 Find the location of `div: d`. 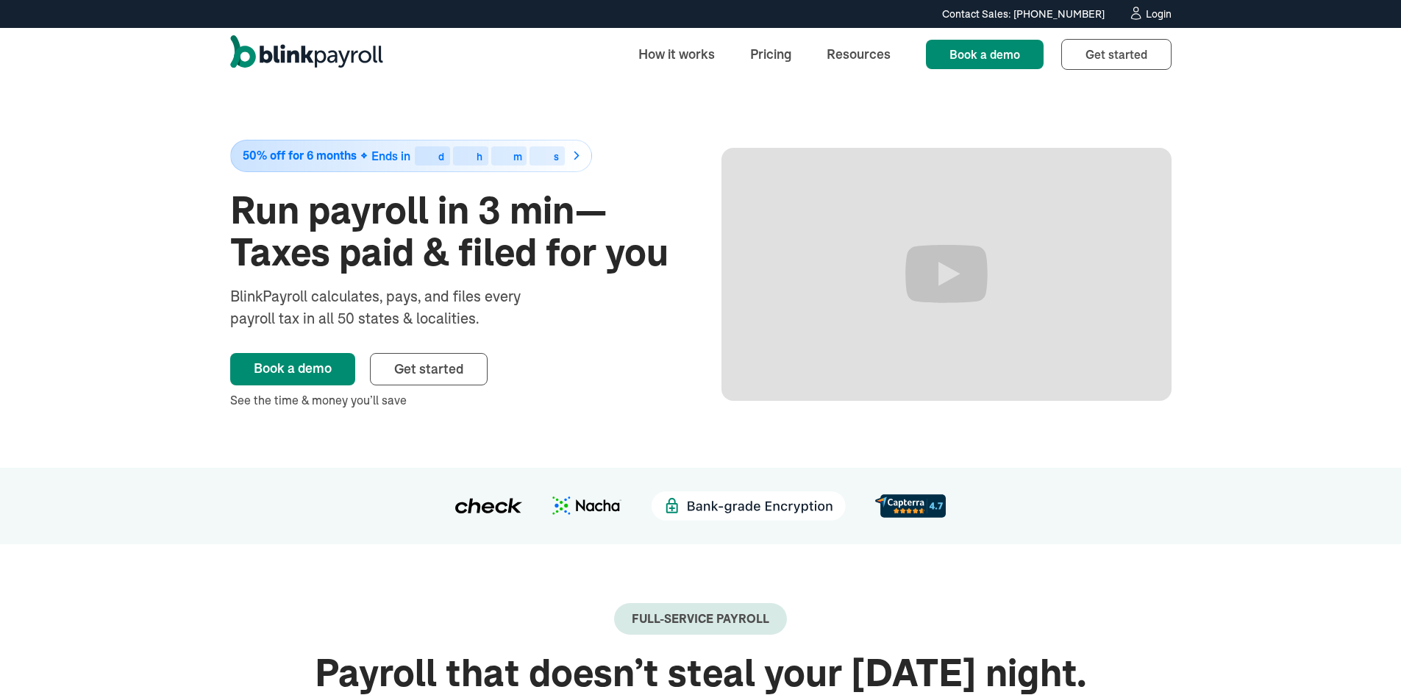

div: d is located at coordinates (441, 157).